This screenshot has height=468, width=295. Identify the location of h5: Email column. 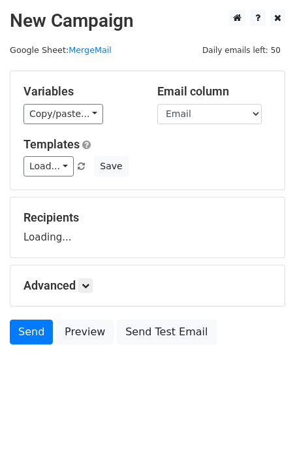
(214, 92).